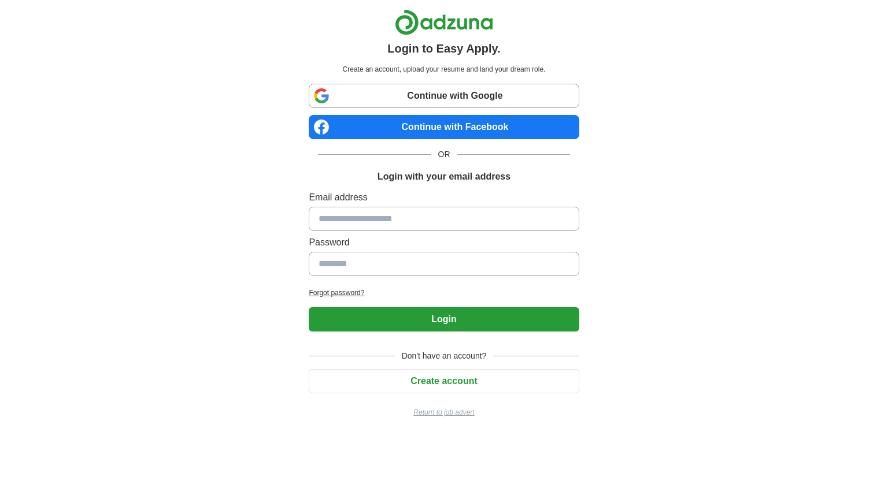 This screenshot has height=477, width=888. I want to click on a: Continue with Facebook, so click(443, 127).